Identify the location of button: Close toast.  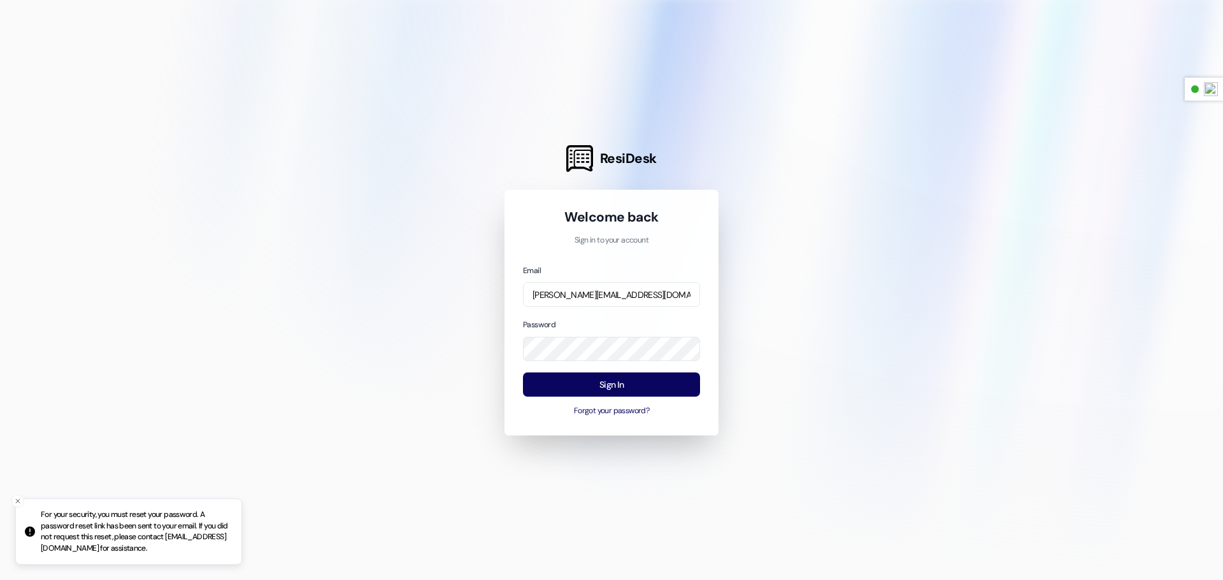
(18, 501).